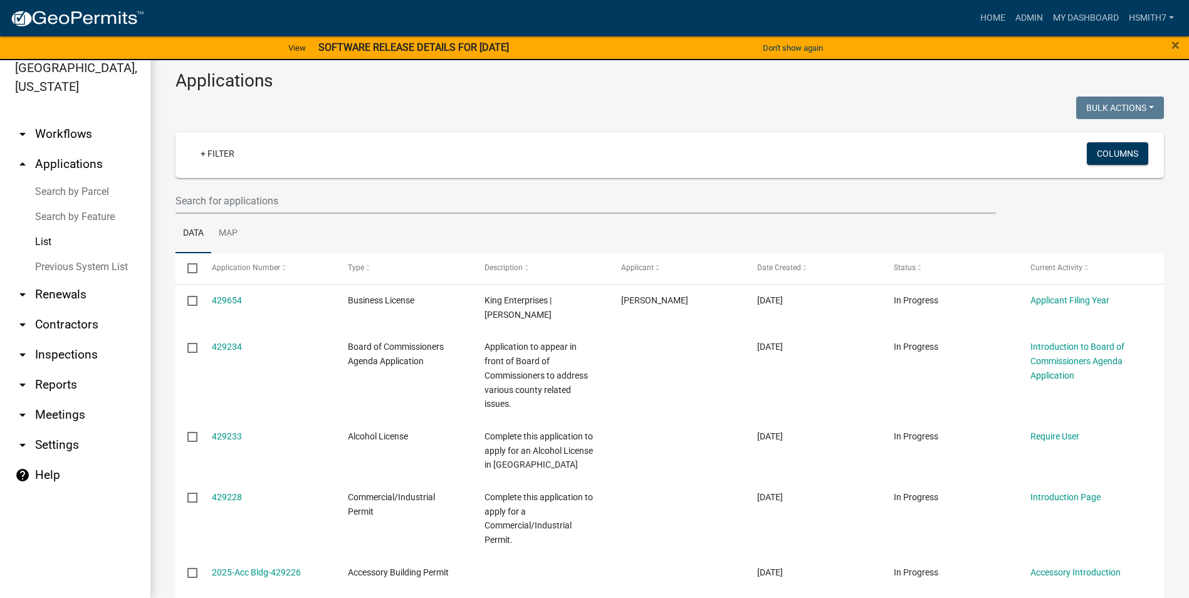  Describe the element at coordinates (1152, 18) in the screenshot. I see `a: hsmith7` at that location.